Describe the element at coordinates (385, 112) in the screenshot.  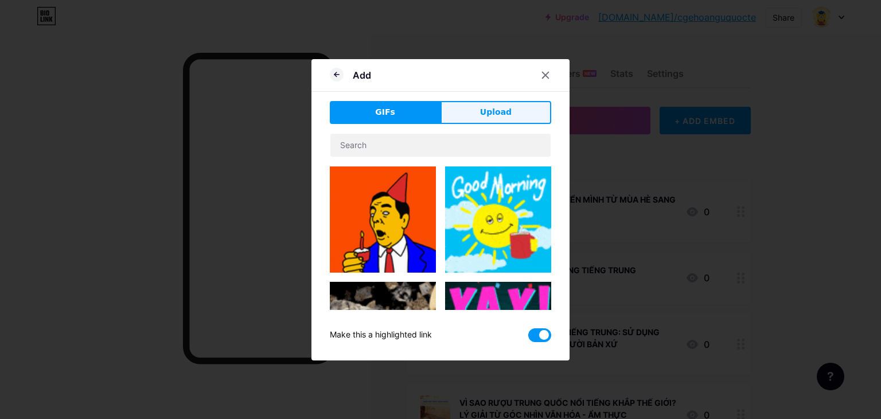
I see `button: GIFs` at that location.